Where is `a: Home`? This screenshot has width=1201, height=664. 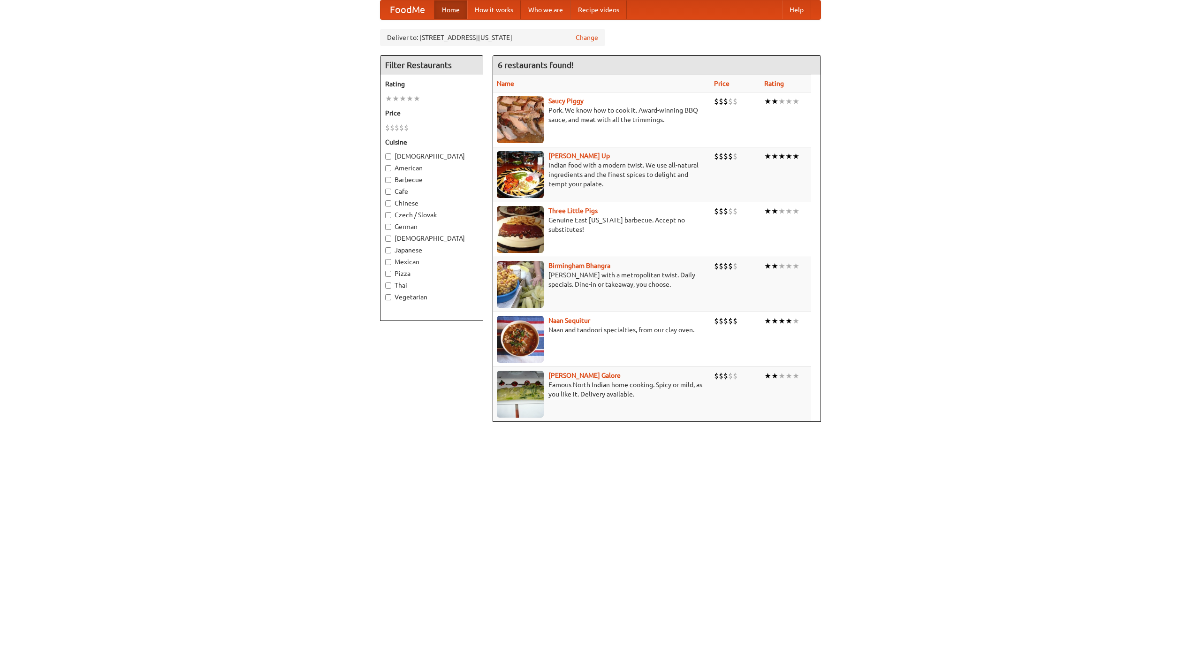
a: Home is located at coordinates (451, 10).